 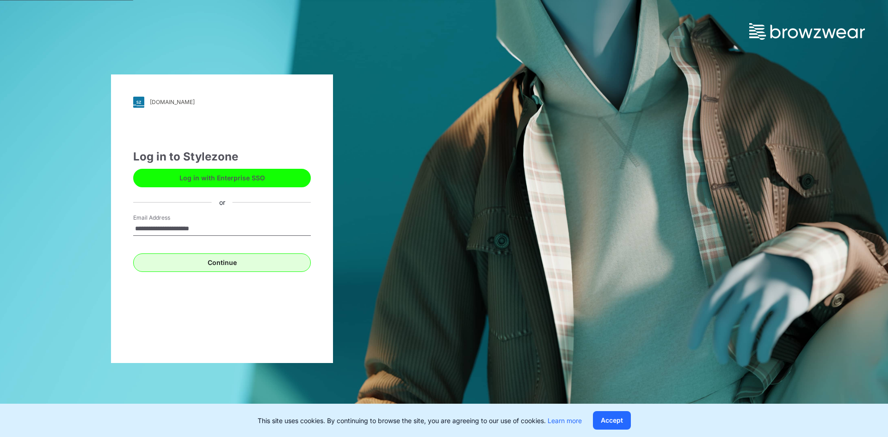 I want to click on button: Accept, so click(x=612, y=420).